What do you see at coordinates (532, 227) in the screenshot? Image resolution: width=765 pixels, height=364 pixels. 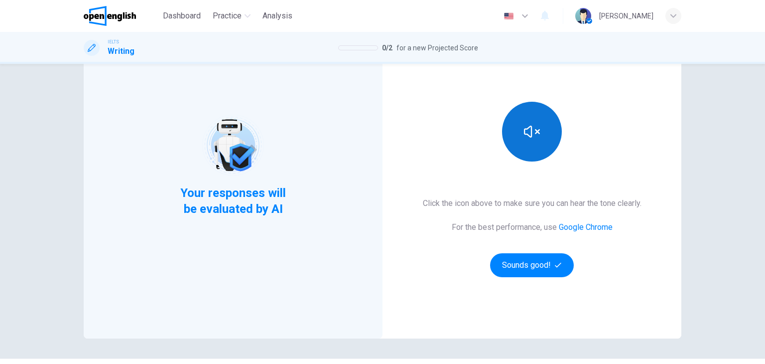 I see `h6: For the best performance, use` at bounding box center [532, 227].